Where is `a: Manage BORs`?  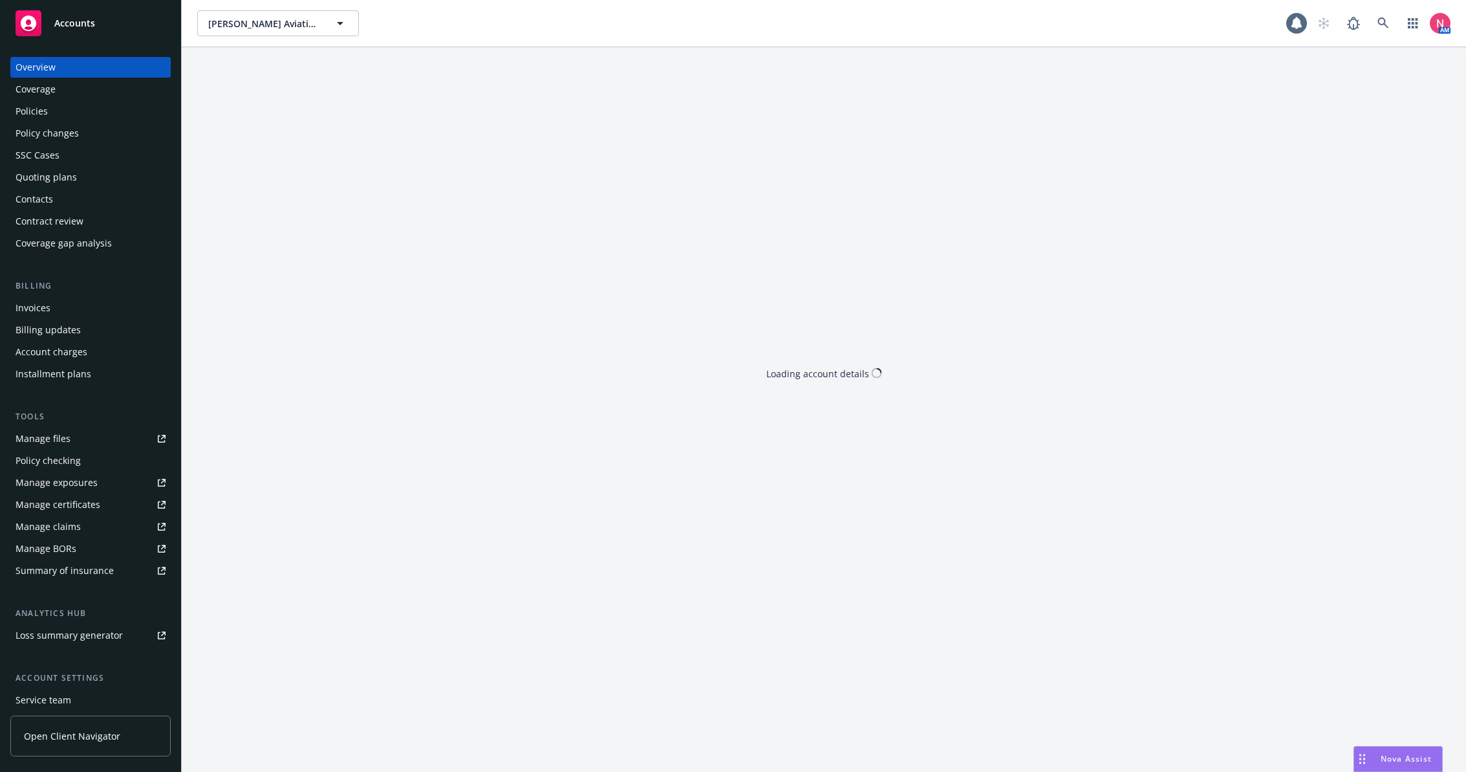
a: Manage BORs is located at coordinates (91, 548).